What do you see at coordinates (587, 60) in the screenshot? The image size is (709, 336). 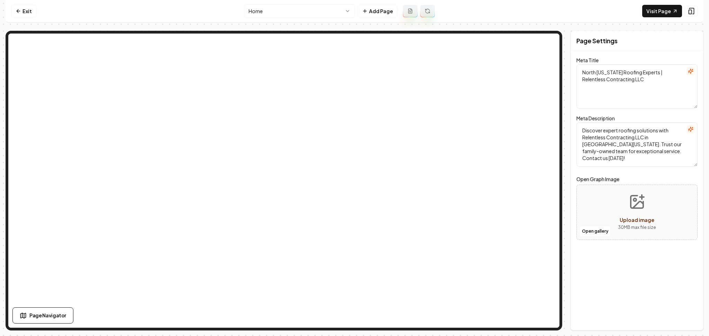 I see `label: Meta Title` at bounding box center [587, 60].